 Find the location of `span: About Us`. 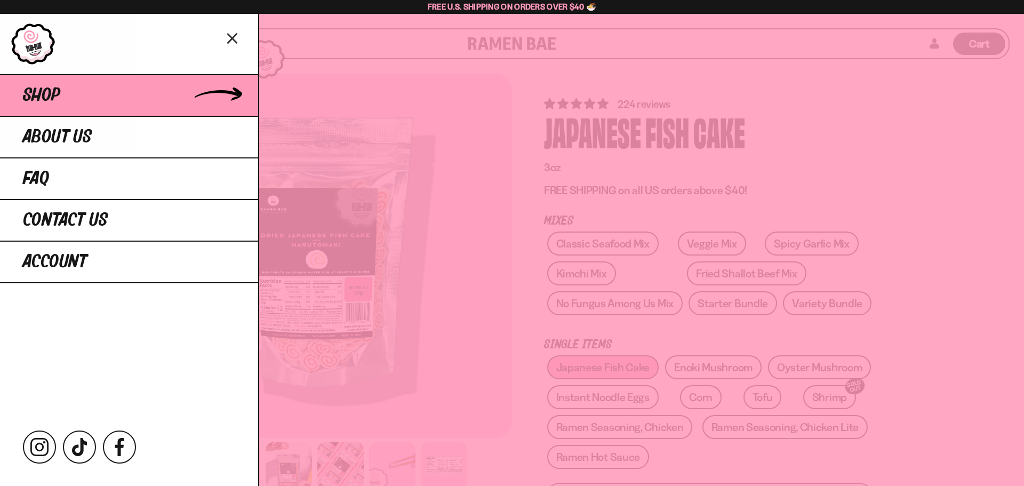

span: About Us is located at coordinates (57, 137).